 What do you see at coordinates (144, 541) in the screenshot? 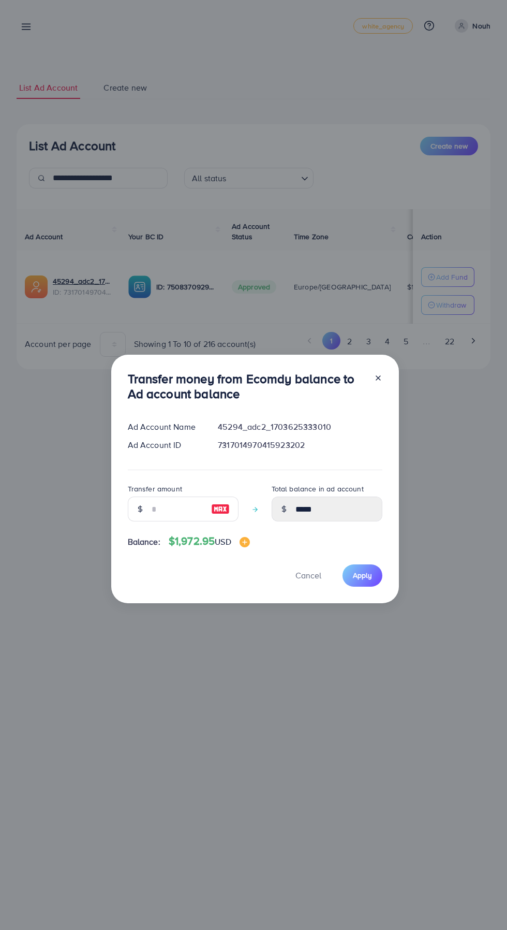
I see `span: Balance:` at bounding box center [144, 541].